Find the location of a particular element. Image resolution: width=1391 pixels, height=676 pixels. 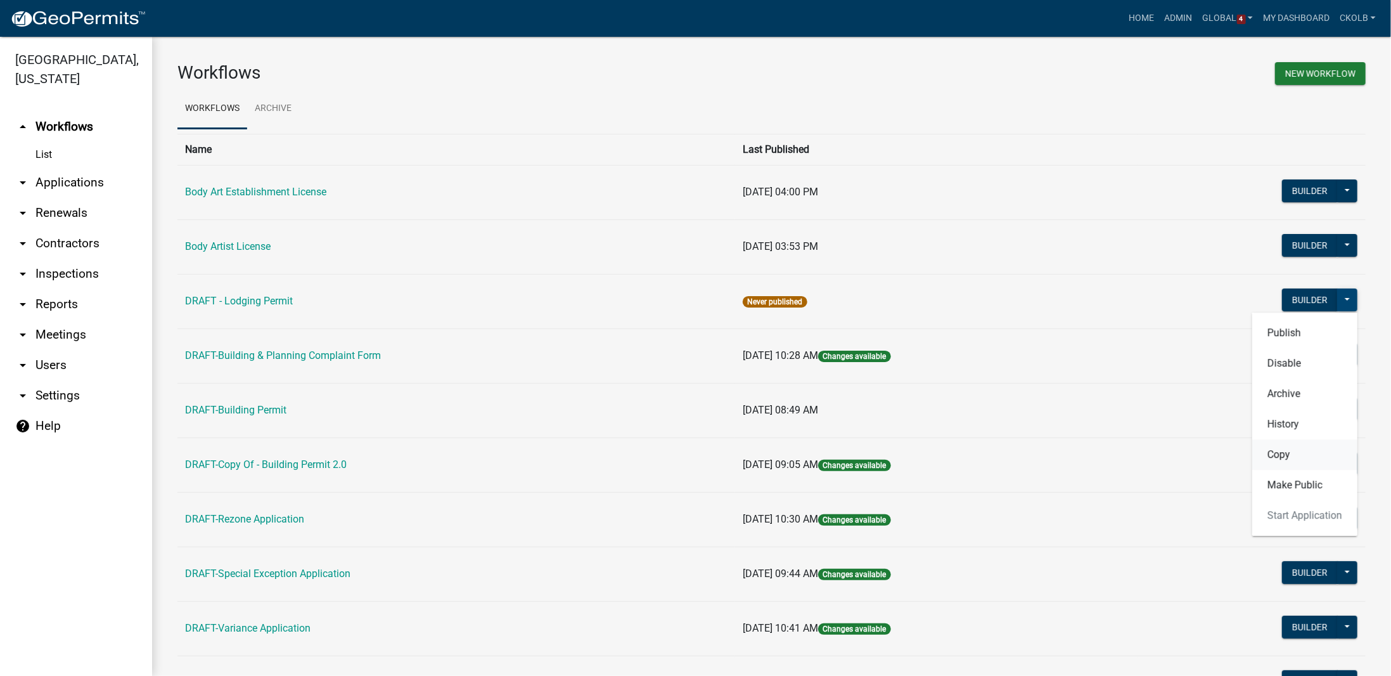

a: Admin is located at coordinates (1179, 18).